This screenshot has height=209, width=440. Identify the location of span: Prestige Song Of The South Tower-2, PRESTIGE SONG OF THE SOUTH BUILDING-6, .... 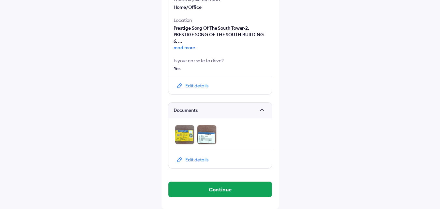
(220, 38).